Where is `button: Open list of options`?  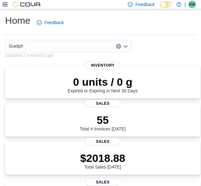
button: Open list of options is located at coordinates (126, 46).